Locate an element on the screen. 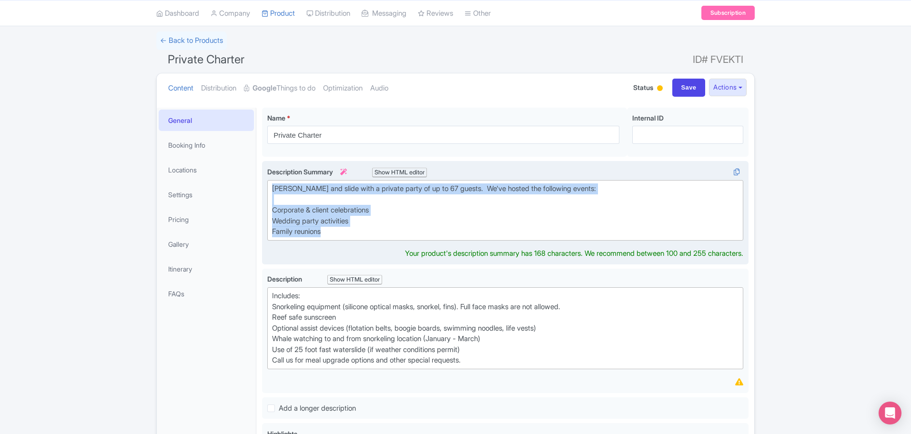  a: Audio is located at coordinates (379, 88).